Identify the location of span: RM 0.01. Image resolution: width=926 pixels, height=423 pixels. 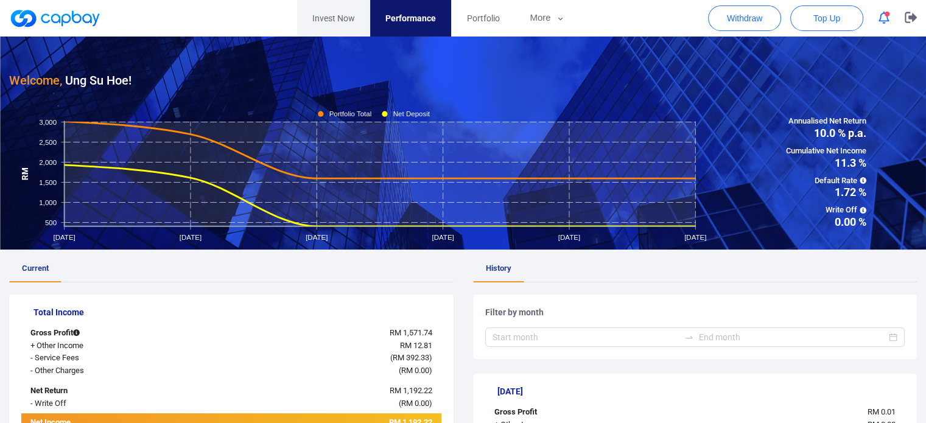
(882, 412).